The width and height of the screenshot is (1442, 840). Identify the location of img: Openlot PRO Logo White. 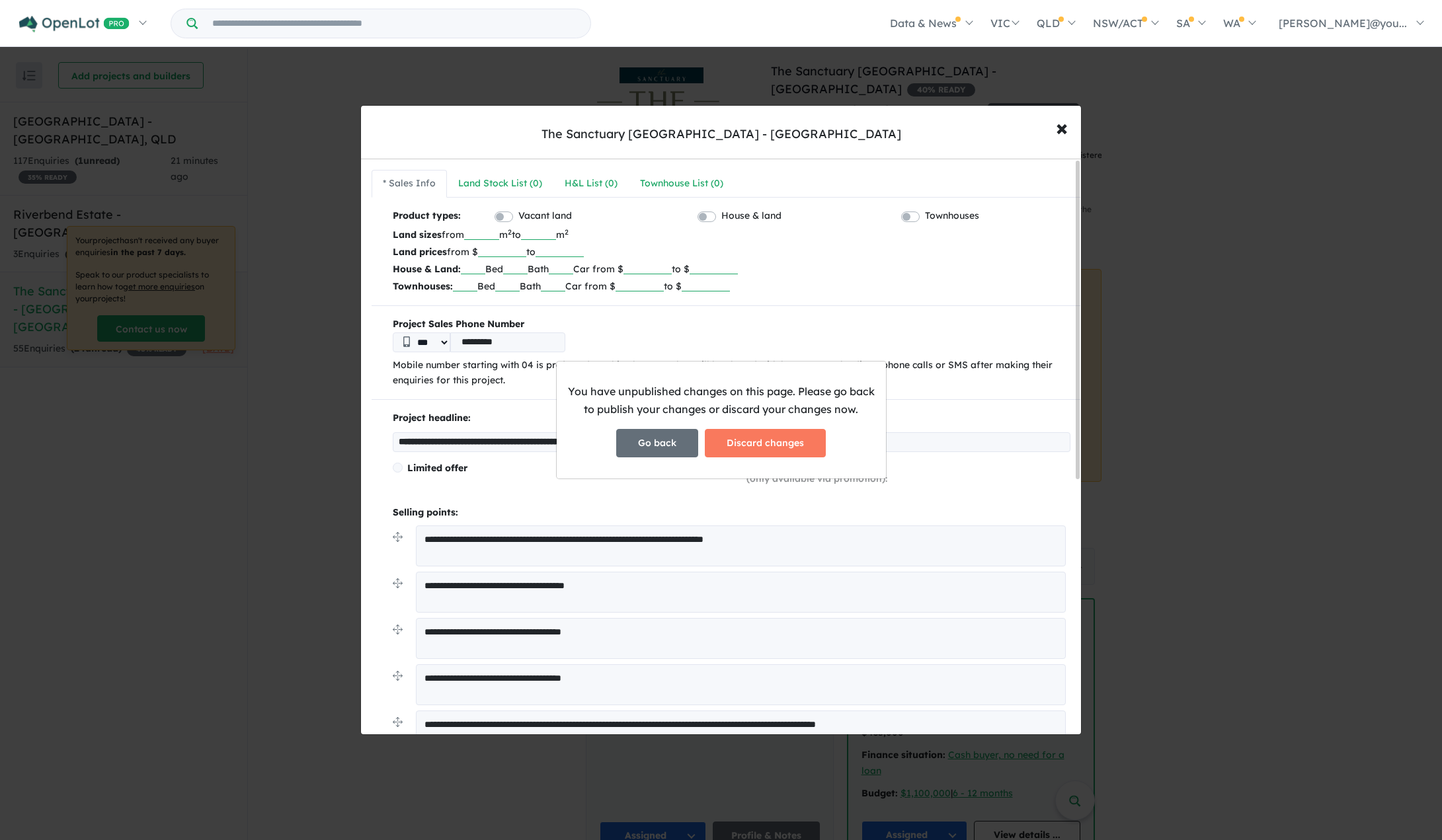
(74, 24).